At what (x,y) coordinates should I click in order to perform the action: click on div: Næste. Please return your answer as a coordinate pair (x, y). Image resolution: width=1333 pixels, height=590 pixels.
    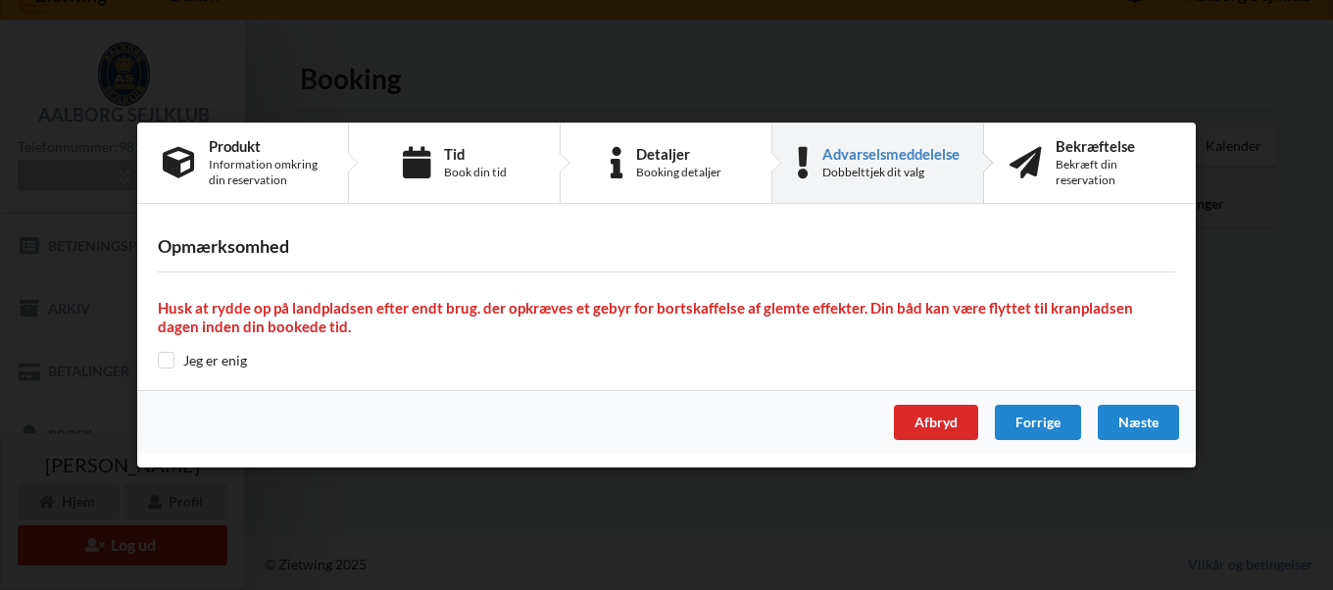
    Looking at the image, I should click on (1138, 422).